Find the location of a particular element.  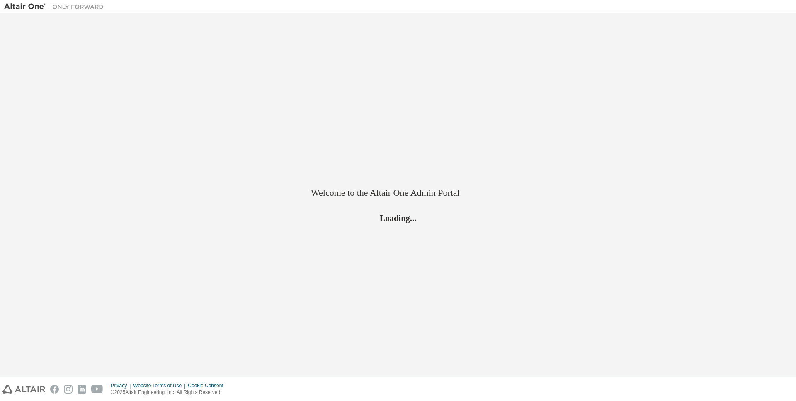

img: instagram.svg is located at coordinates (68, 389).